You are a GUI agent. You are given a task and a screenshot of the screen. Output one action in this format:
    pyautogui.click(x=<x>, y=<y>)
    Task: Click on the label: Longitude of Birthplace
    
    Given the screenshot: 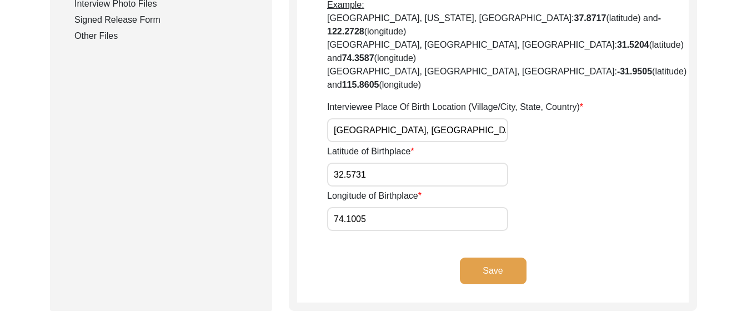 What is the action you would take?
    pyautogui.click(x=375, y=196)
    